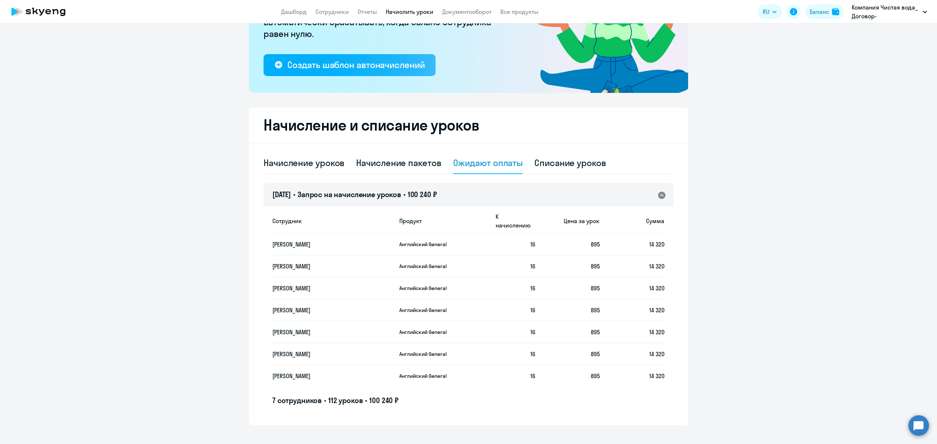 The width and height of the screenshot is (937, 444). I want to click on img: balance, so click(836, 12).